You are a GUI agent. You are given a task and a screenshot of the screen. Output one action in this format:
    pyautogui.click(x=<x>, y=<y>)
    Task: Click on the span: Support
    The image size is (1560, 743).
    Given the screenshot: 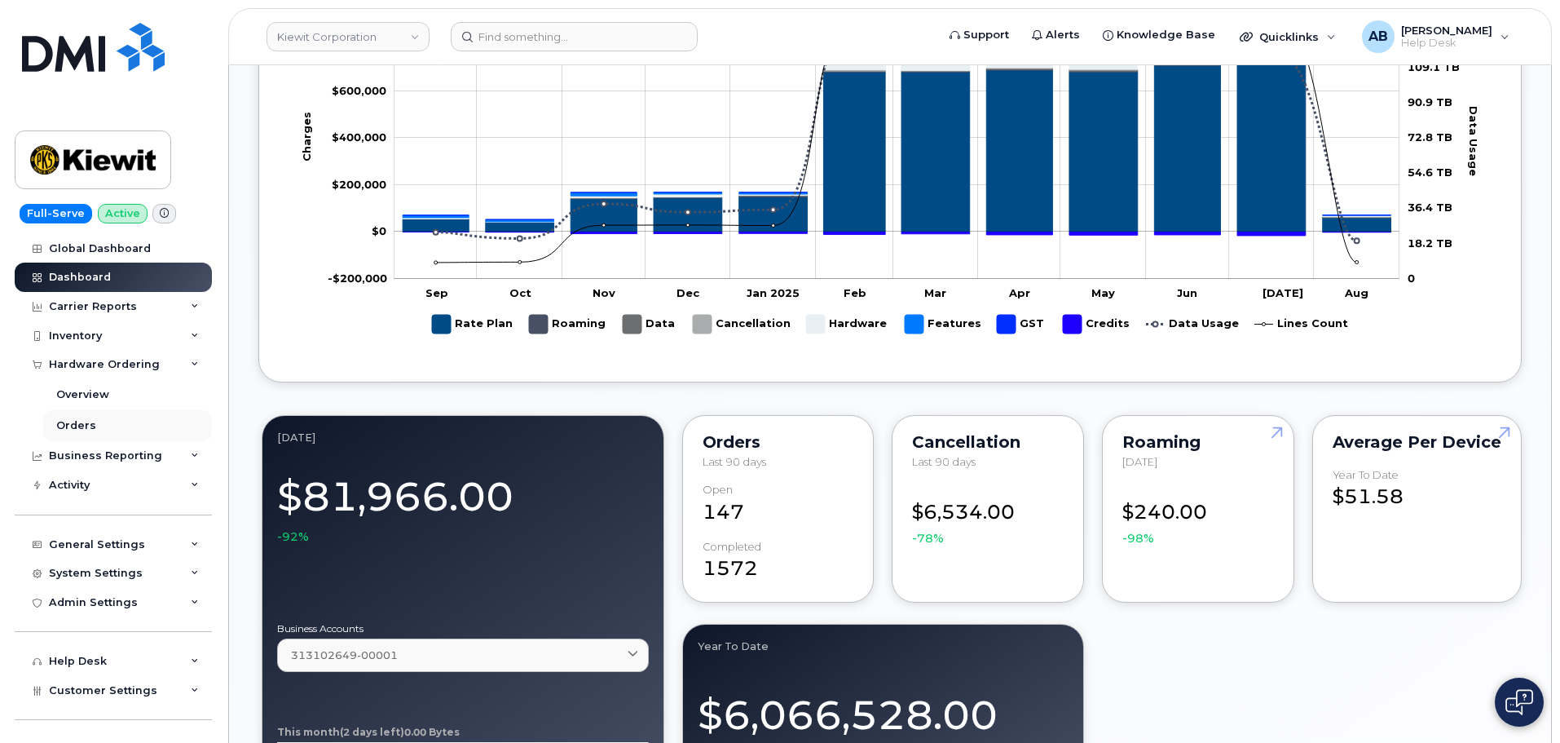 What is the action you would take?
    pyautogui.click(x=986, y=35)
    